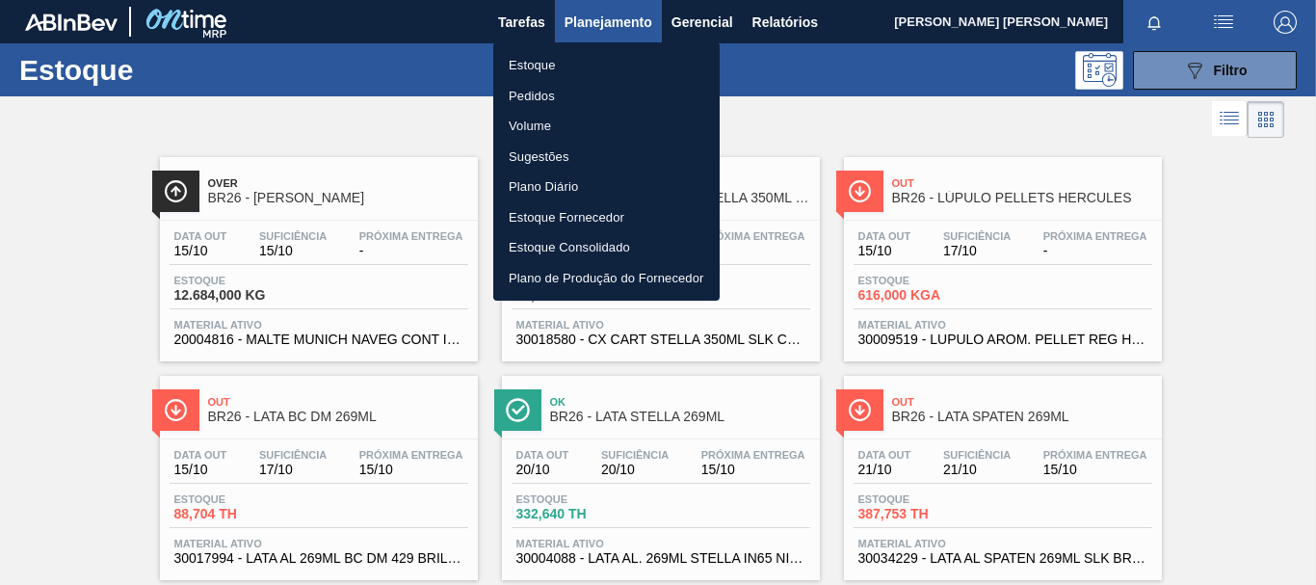 The image size is (1316, 585). I want to click on li: Estoque, so click(606, 66).